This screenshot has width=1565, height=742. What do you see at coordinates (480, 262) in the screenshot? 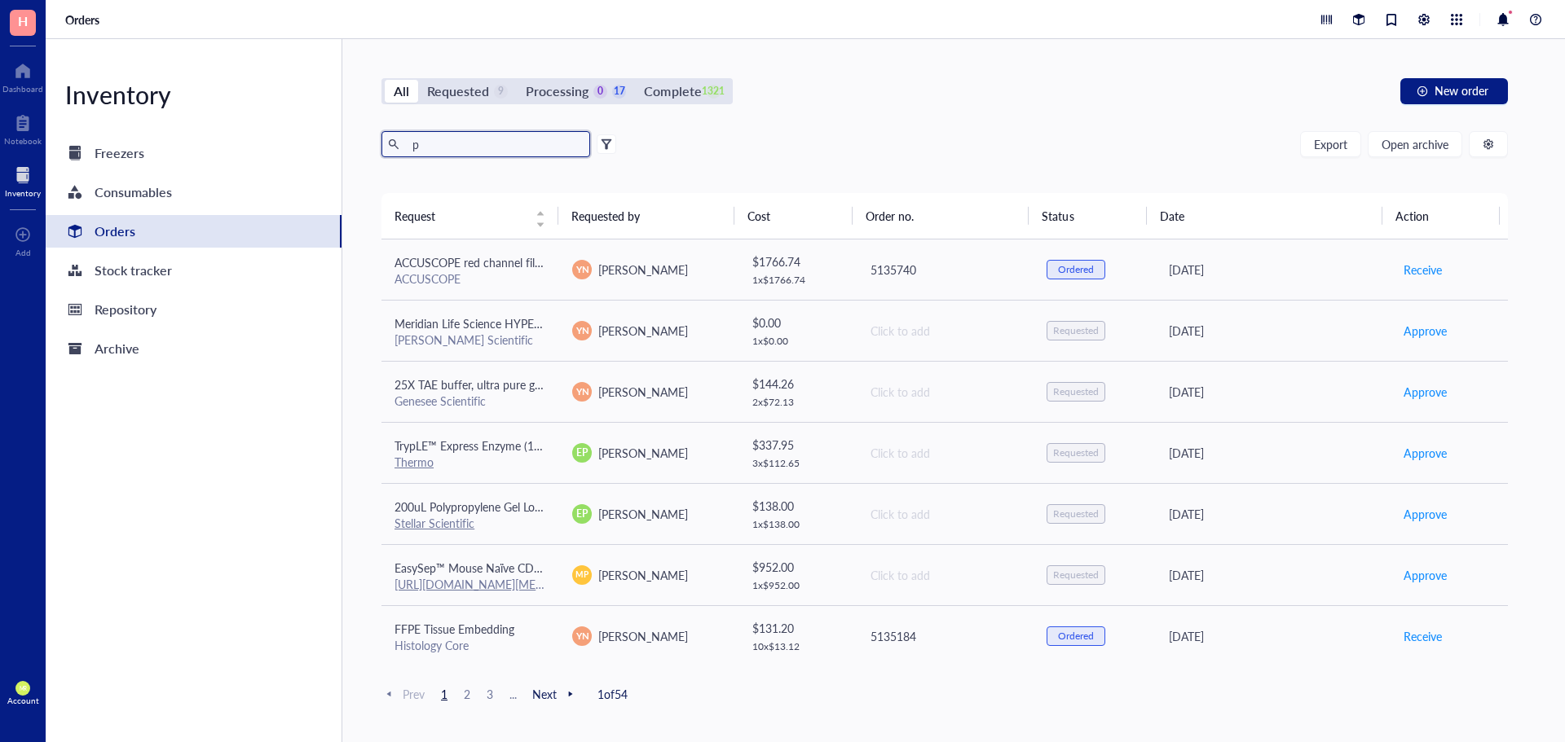
I see `span: ACCUSCOPE red channel filter set` at bounding box center [480, 262].